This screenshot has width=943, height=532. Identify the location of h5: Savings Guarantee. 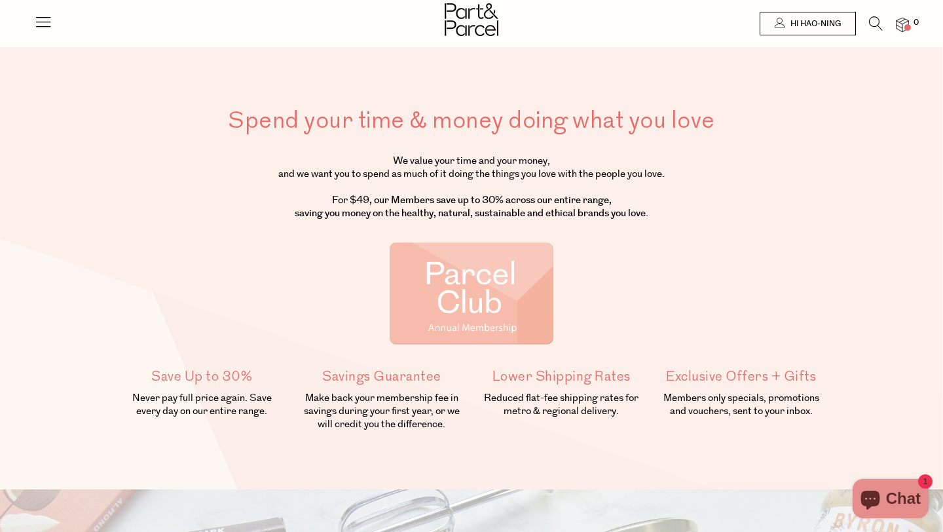
(381, 377).